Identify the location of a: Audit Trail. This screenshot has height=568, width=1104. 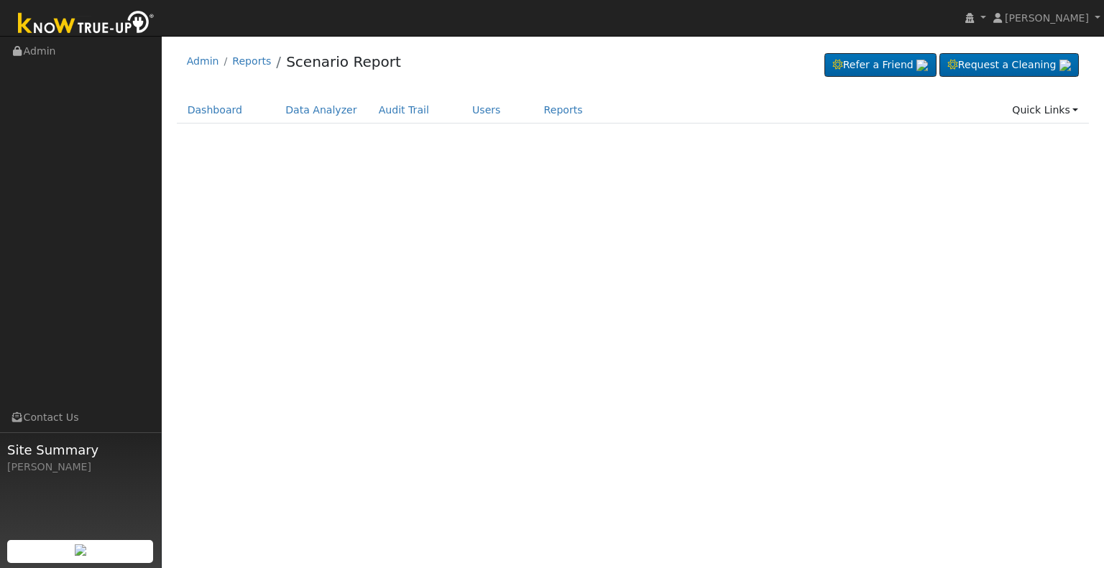
(404, 110).